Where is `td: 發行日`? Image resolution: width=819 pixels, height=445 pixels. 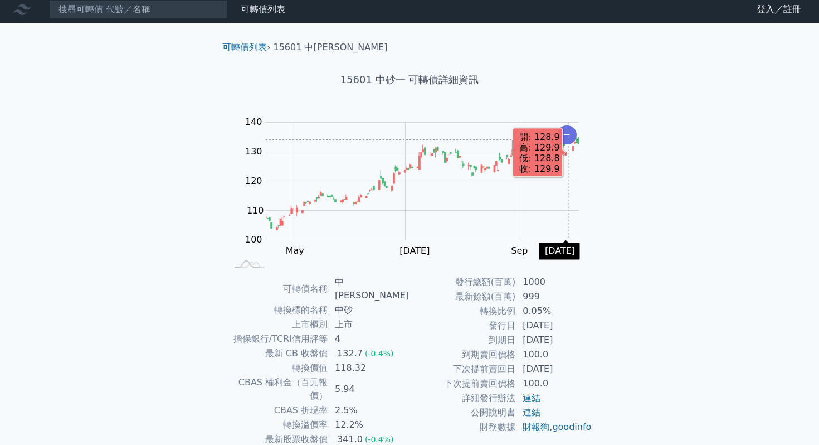 td: 發行日 is located at coordinates (462, 325).